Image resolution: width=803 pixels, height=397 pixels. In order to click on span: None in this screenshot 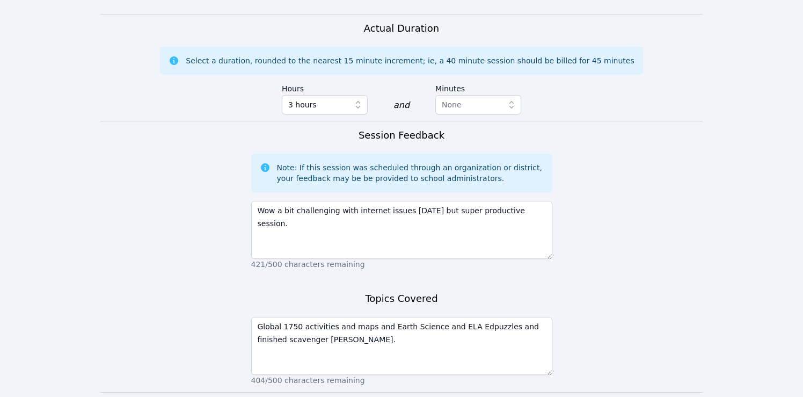, I will do `click(451, 105)`.